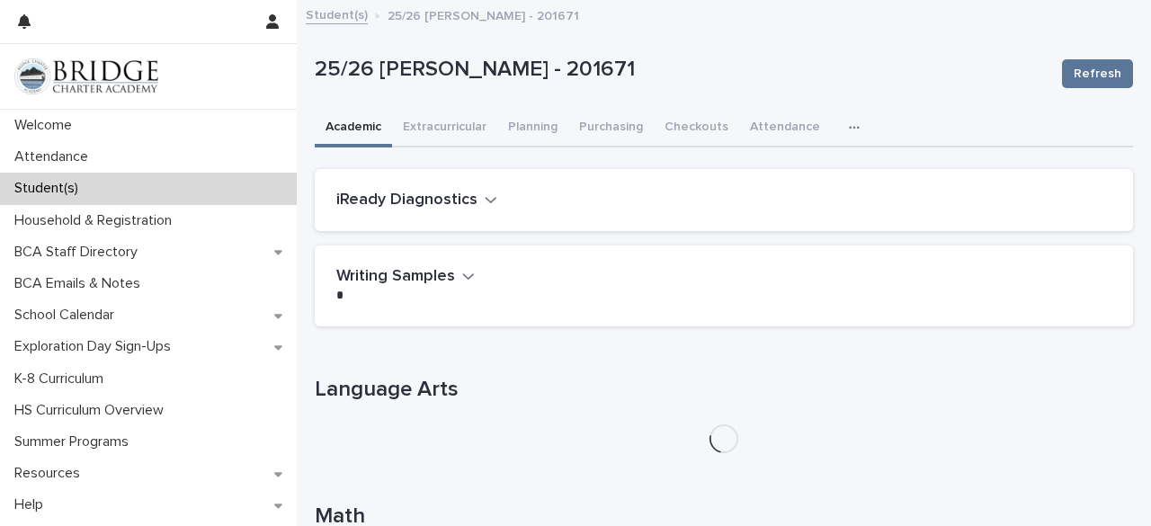  What do you see at coordinates (1097, 74) in the screenshot?
I see `span: Refresh` at bounding box center [1097, 74].